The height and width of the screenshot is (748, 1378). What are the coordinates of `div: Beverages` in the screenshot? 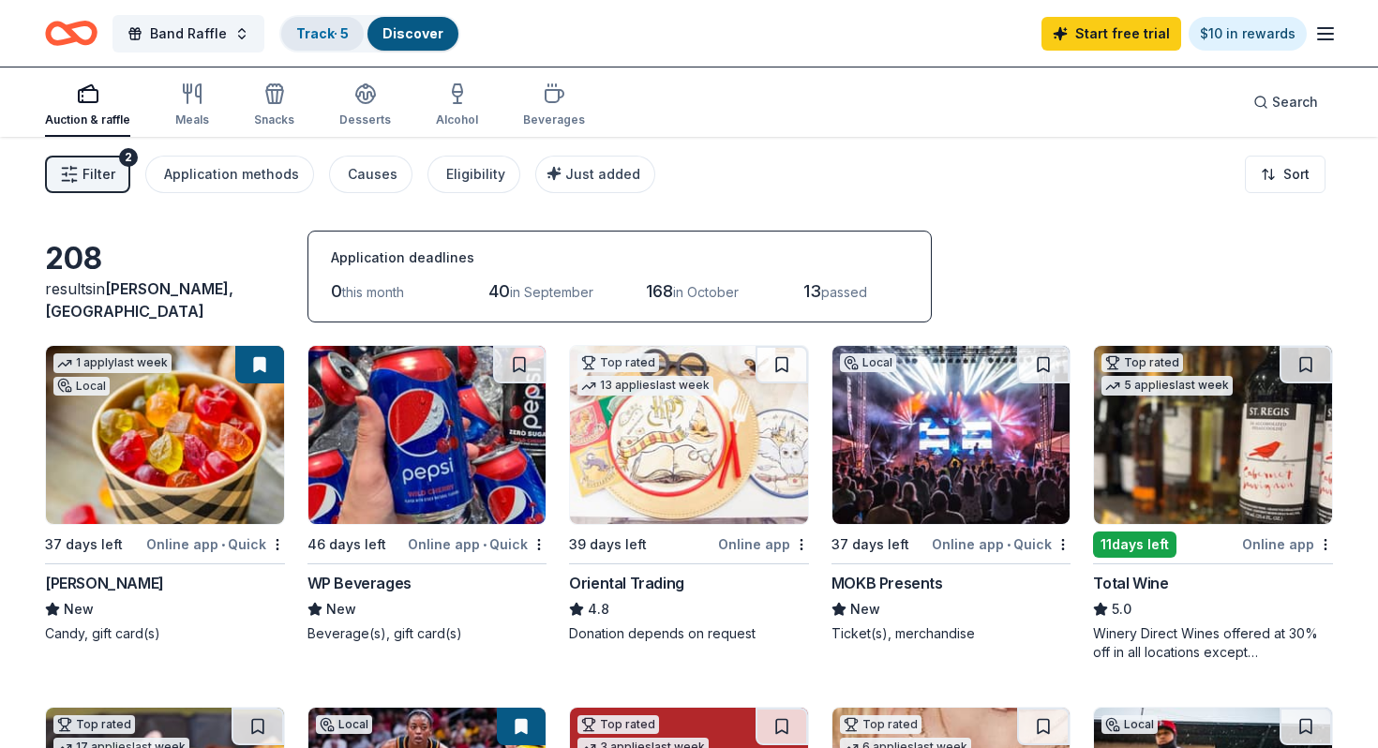 It's located at (554, 120).